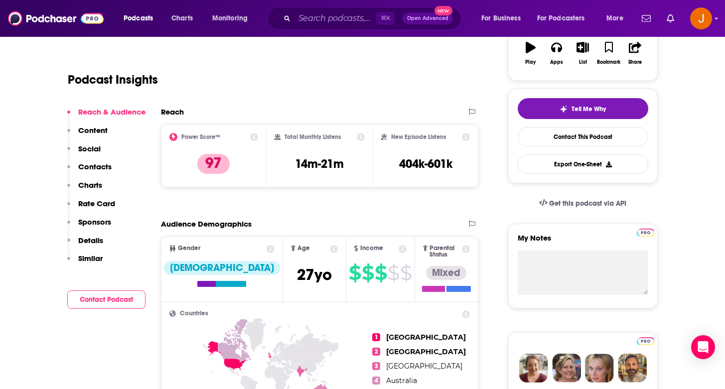  What do you see at coordinates (89, 148) in the screenshot?
I see `p: Social` at bounding box center [89, 148].